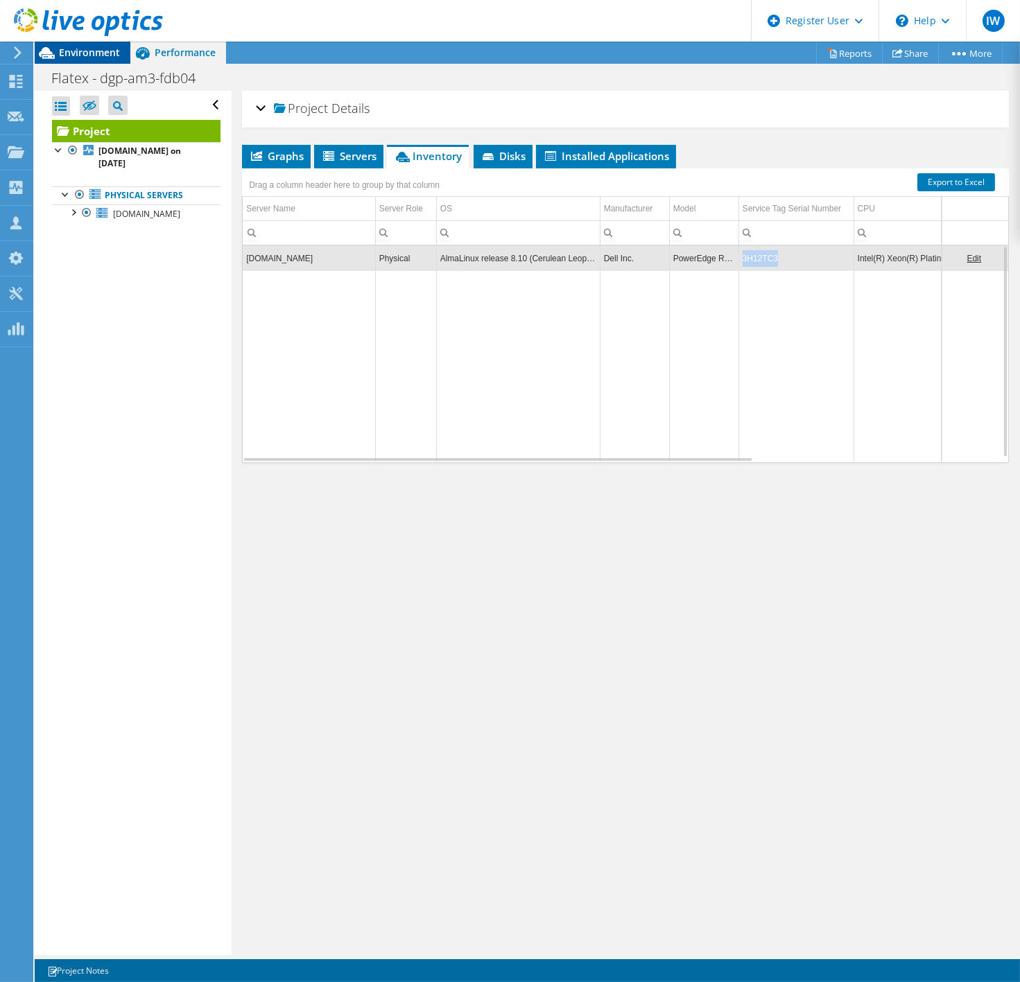 The width and height of the screenshot is (1020, 982). Describe the element at coordinates (910, 53) in the screenshot. I see `a: Share` at that location.